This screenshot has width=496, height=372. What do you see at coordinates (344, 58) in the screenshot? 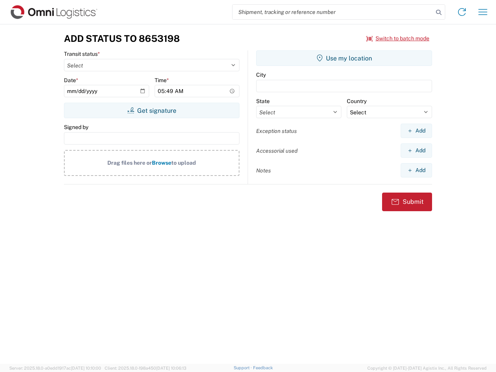
I see `button: Use my location` at bounding box center [344, 58].